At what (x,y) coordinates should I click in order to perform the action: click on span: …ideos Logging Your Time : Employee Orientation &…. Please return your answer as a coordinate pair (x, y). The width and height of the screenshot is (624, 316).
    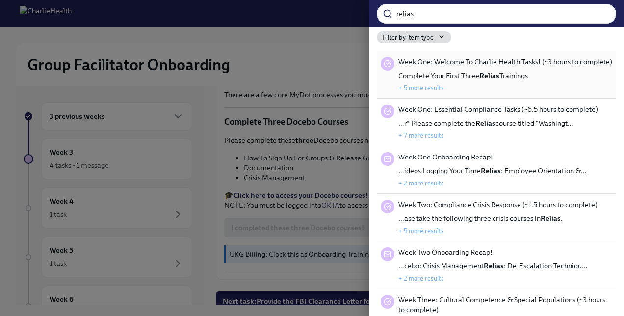
    Looking at the image, I should click on (493, 171).